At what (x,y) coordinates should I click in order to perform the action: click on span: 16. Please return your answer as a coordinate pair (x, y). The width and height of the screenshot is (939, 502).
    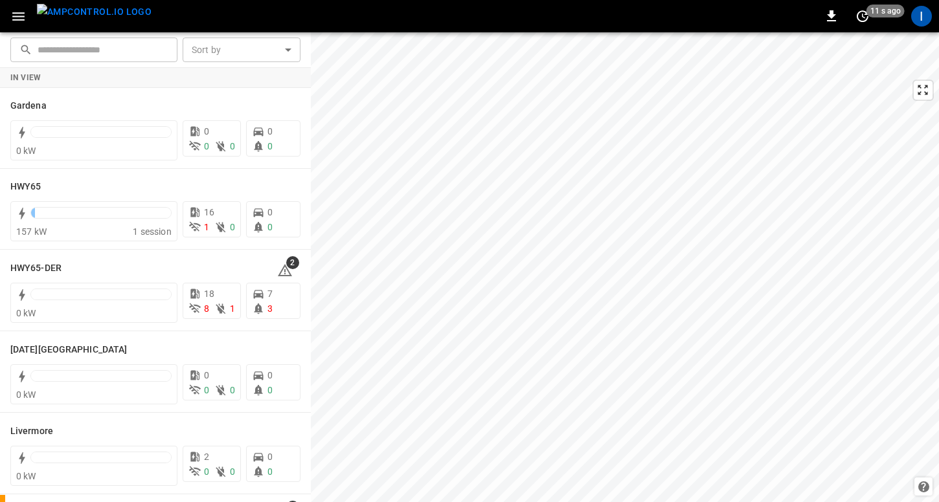
    Looking at the image, I should click on (209, 212).